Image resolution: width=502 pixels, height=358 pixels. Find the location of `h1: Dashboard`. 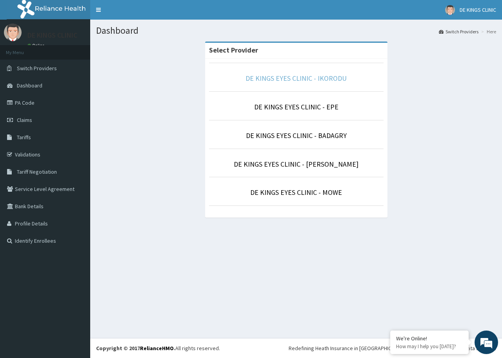

h1: Dashboard is located at coordinates (296, 31).